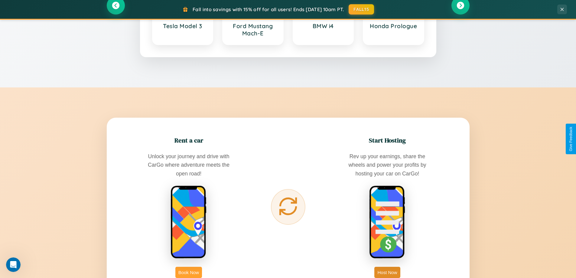  Describe the element at coordinates (571, 139) in the screenshot. I see `div: Give Feedback` at that location.